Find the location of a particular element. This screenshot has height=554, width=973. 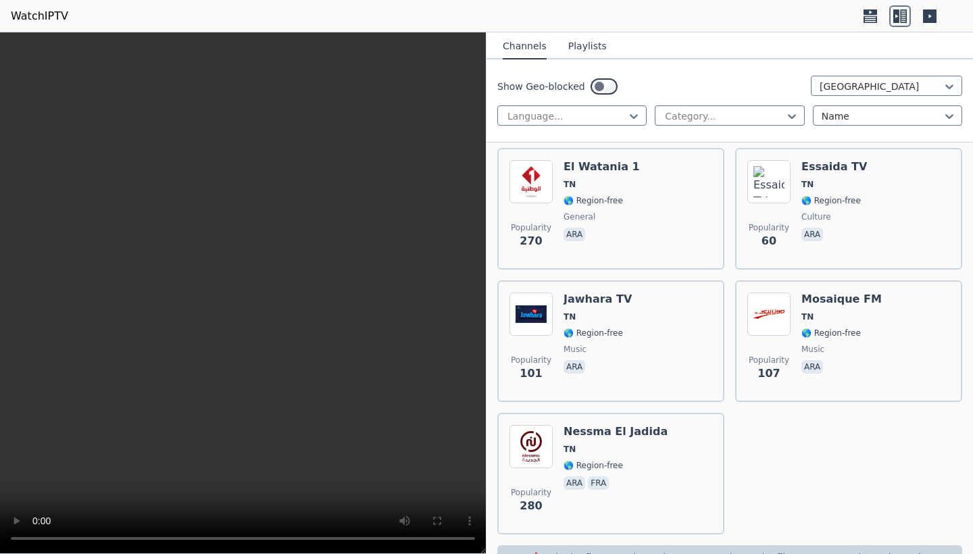

img: Mosaique FM is located at coordinates (769, 314).